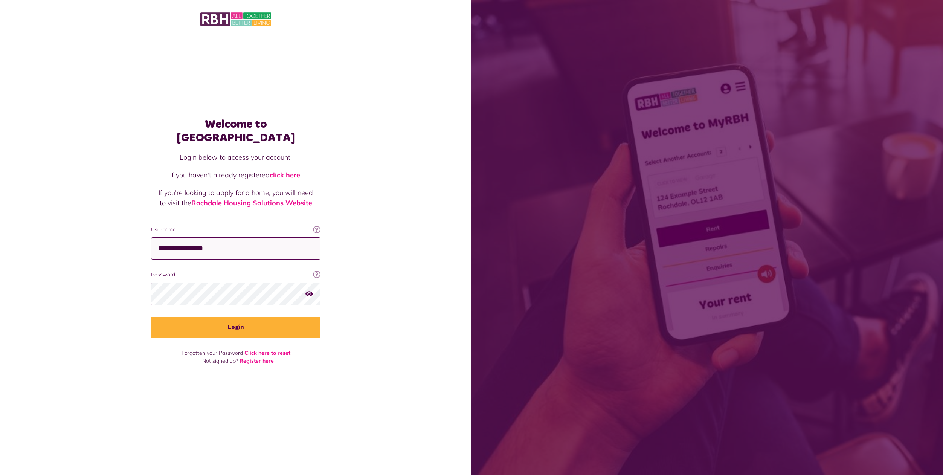  What do you see at coordinates (236, 175) in the screenshot?
I see `p: If you haven't already registered .` at bounding box center [236, 175].